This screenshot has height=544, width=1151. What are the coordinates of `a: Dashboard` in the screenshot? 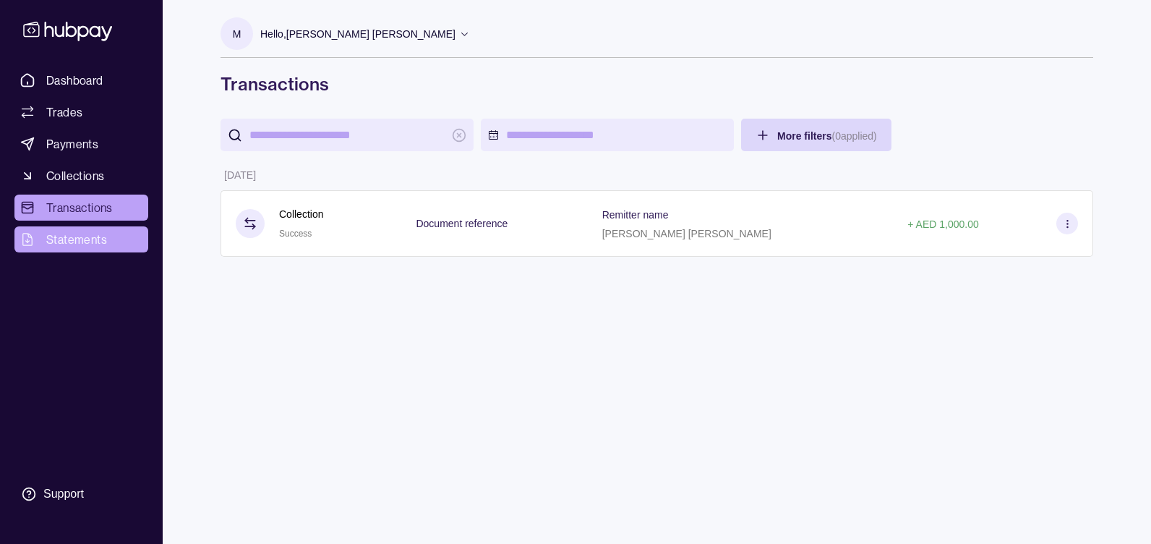 It's located at (81, 80).